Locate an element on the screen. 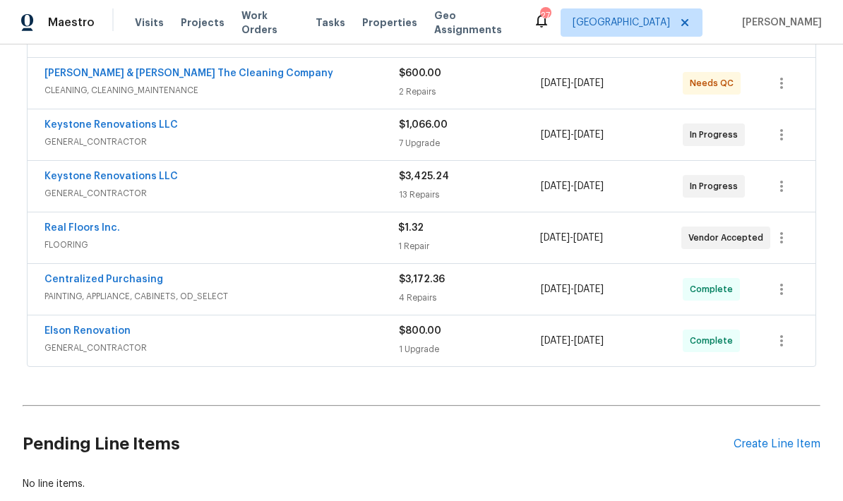 This screenshot has height=501, width=843. div: 2 Repairs is located at coordinates (470, 92).